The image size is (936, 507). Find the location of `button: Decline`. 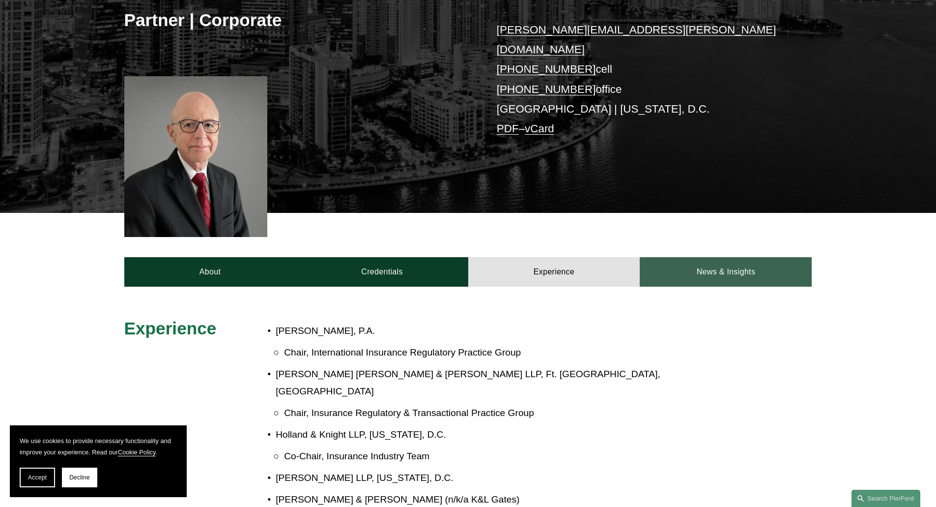

button: Decline is located at coordinates (80, 477).